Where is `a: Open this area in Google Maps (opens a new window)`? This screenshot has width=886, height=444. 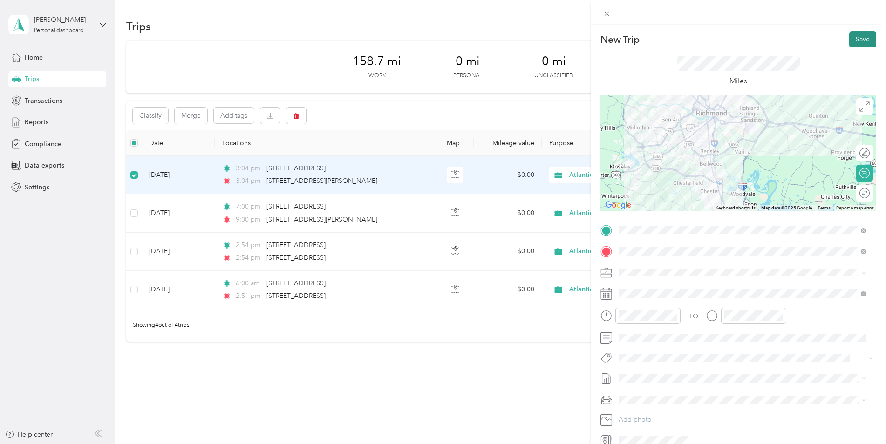 a: Open this area in Google Maps (opens a new window) is located at coordinates (618, 205).